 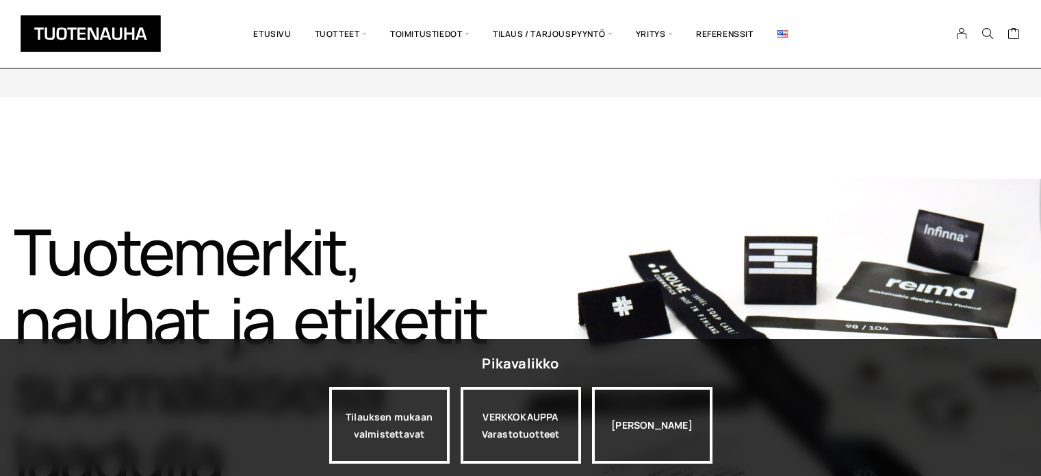 What do you see at coordinates (521, 425) in the screenshot?
I see `div: VERKKOKAUPPA Varastotuotteet` at bounding box center [521, 425].